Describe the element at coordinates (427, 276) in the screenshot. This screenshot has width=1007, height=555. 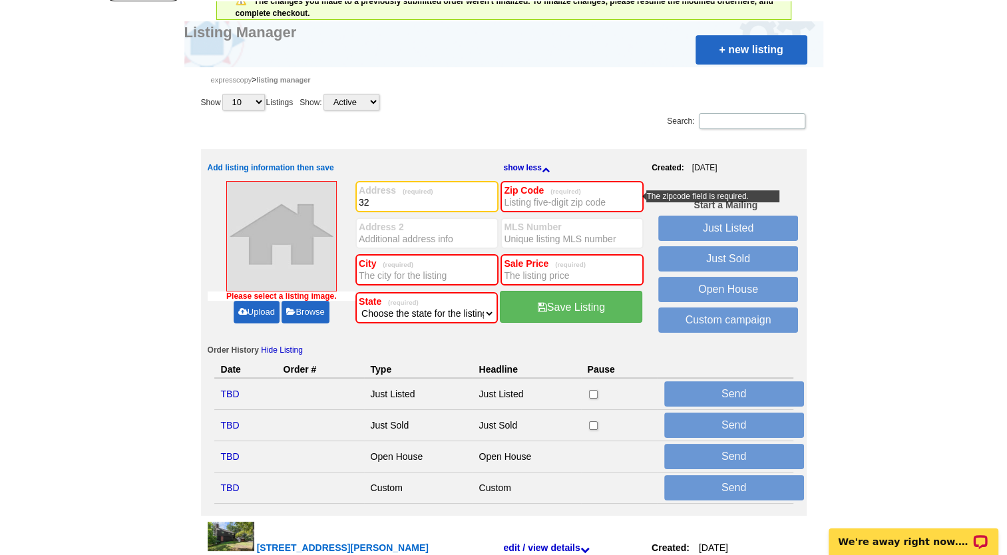
I see `input: The city for the listing` at that location.